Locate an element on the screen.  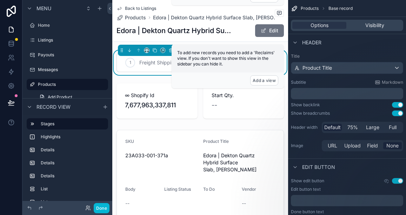
label: Highlights is located at coordinates (73, 137).